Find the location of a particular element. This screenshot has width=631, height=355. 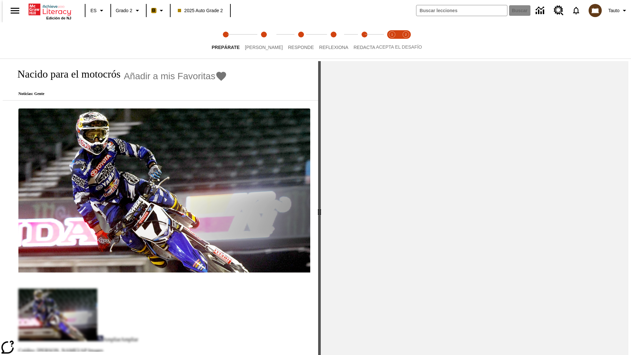

button: Lenguaje: ES, Selecciona un idioma is located at coordinates (98, 11).